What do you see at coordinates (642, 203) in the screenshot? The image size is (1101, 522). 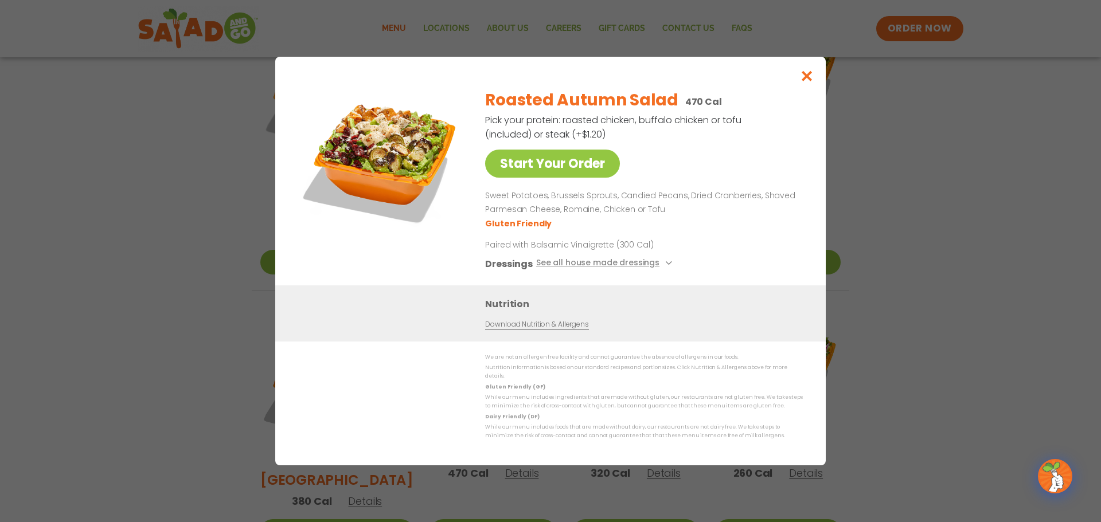 I see `p: Sweet Potatoes, Brussels Sprouts, Candied Pecans, Dried Cranberries, Shaved Parmesan Cheese, Roma...` at bounding box center [642, 203].